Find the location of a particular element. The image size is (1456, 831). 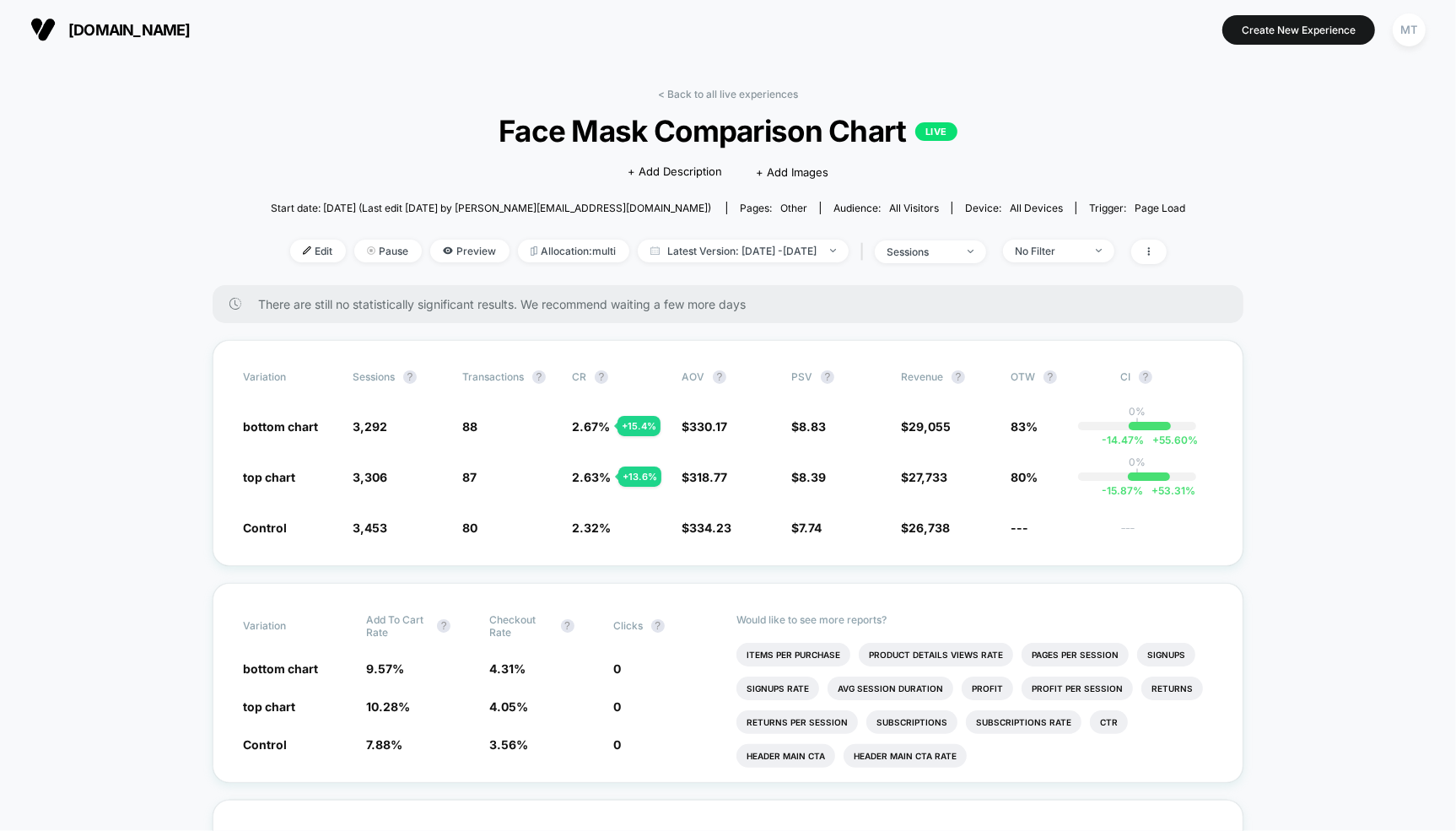

span: 4.31 % is located at coordinates (508, 668).